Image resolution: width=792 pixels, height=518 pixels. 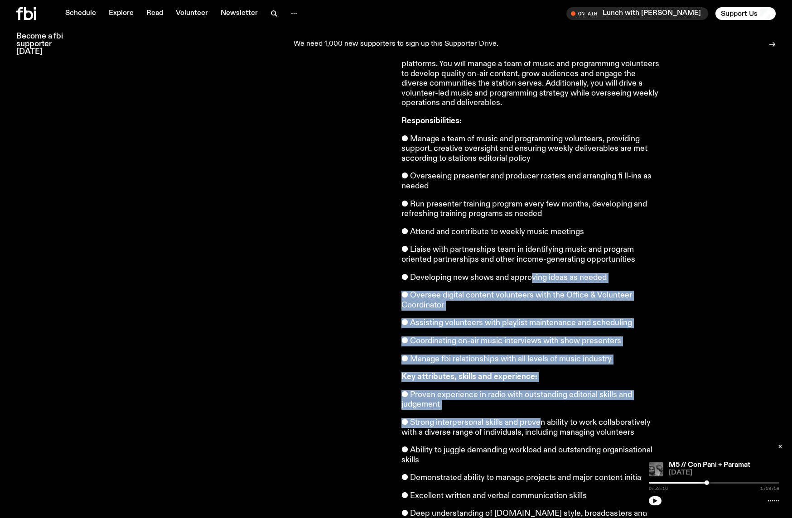 What do you see at coordinates (532, 278) in the screenshot?
I see `p: ● Developing new shows and approving ideas as needed` at bounding box center [532, 278].